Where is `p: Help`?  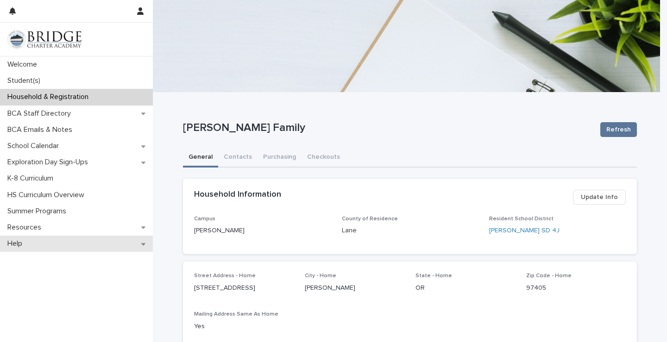 p: Help is located at coordinates (17, 244).